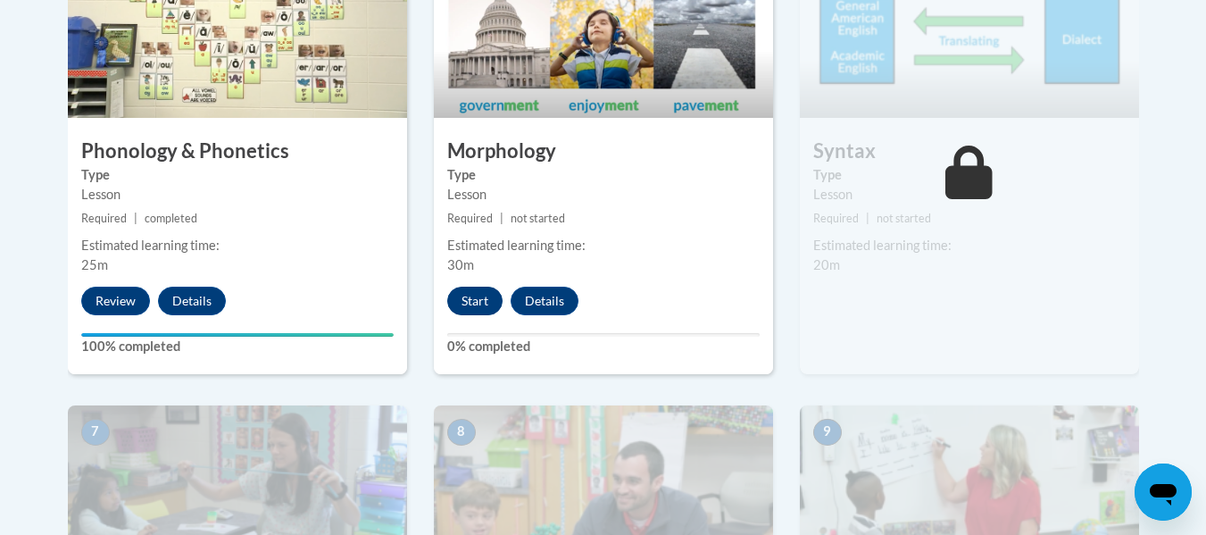 The height and width of the screenshot is (535, 1206). Describe the element at coordinates (970, 151) in the screenshot. I see `h3: Syntax` at that location.